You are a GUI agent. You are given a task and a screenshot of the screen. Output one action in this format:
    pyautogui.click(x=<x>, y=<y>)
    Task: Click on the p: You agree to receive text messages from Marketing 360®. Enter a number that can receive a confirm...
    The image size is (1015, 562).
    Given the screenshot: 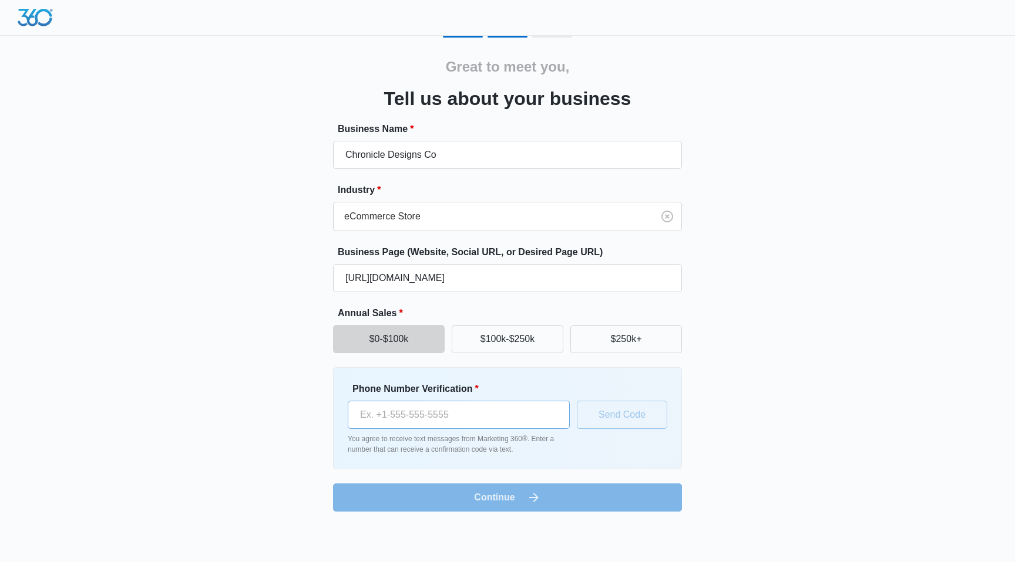 What is the action you would take?
    pyautogui.click(x=459, y=444)
    